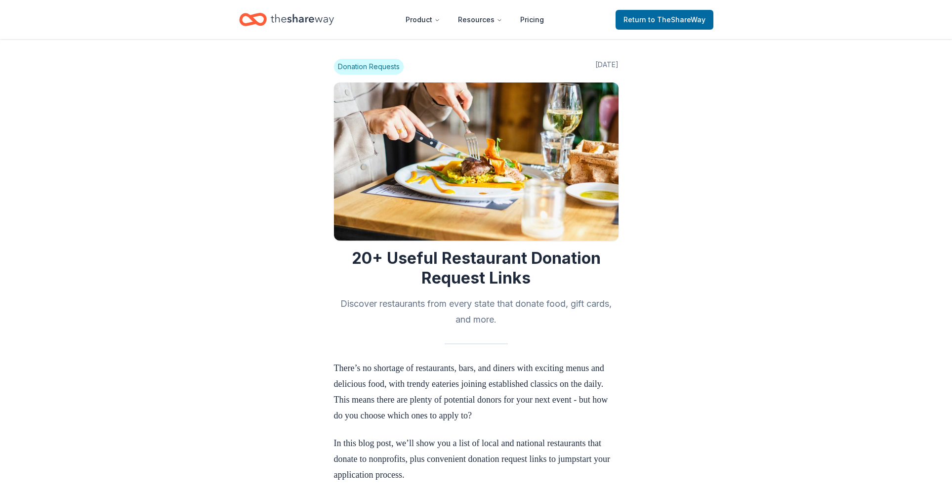  I want to click on img: Image for 20+ Useful Restaurant Donation Request Links, so click(476, 162).